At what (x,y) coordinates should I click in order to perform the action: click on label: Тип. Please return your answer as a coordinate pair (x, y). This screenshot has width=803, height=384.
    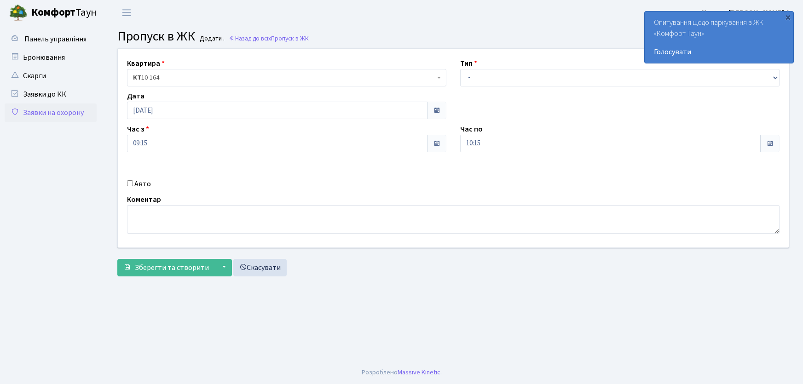
    Looking at the image, I should click on (469, 64).